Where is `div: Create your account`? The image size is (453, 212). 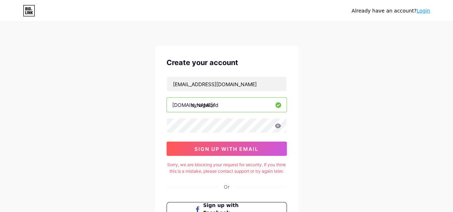
div: Create your account is located at coordinates (227, 63).